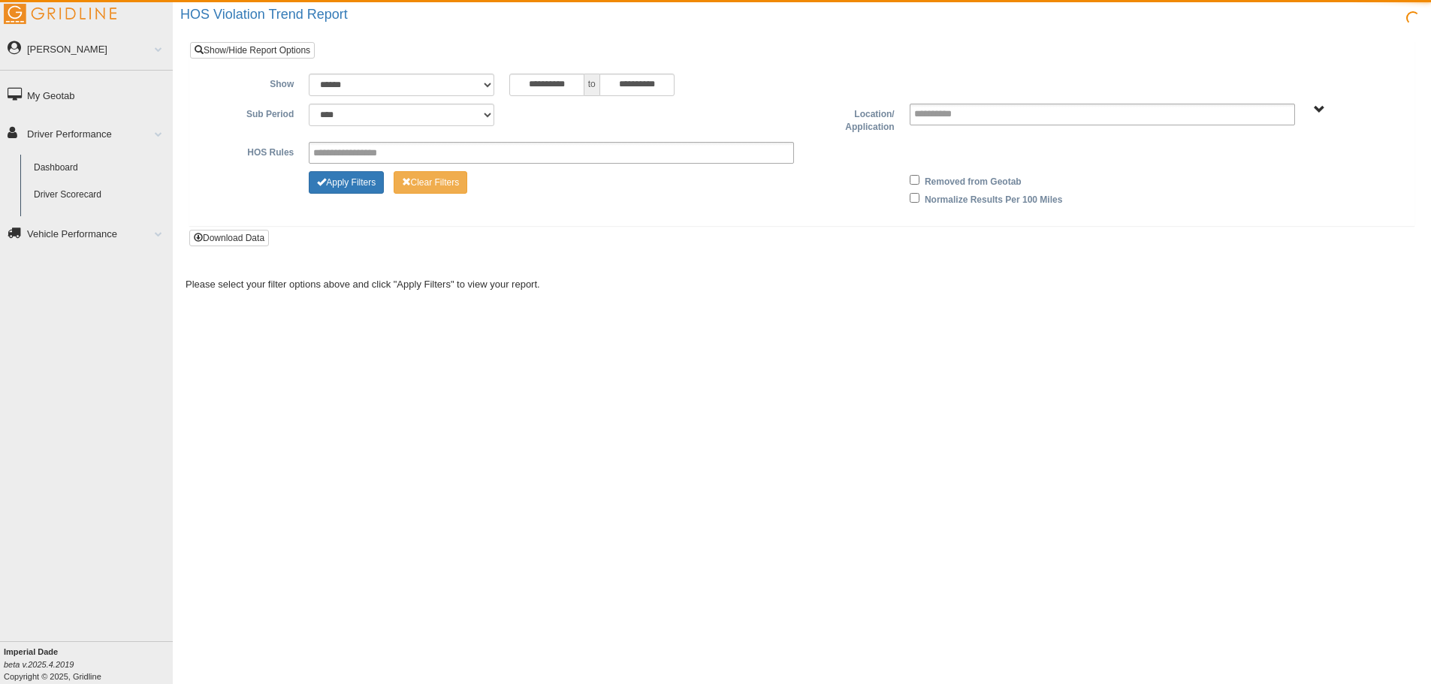 This screenshot has height=684, width=1431. I want to click on h2: HOS Violation Trend Report, so click(805, 15).